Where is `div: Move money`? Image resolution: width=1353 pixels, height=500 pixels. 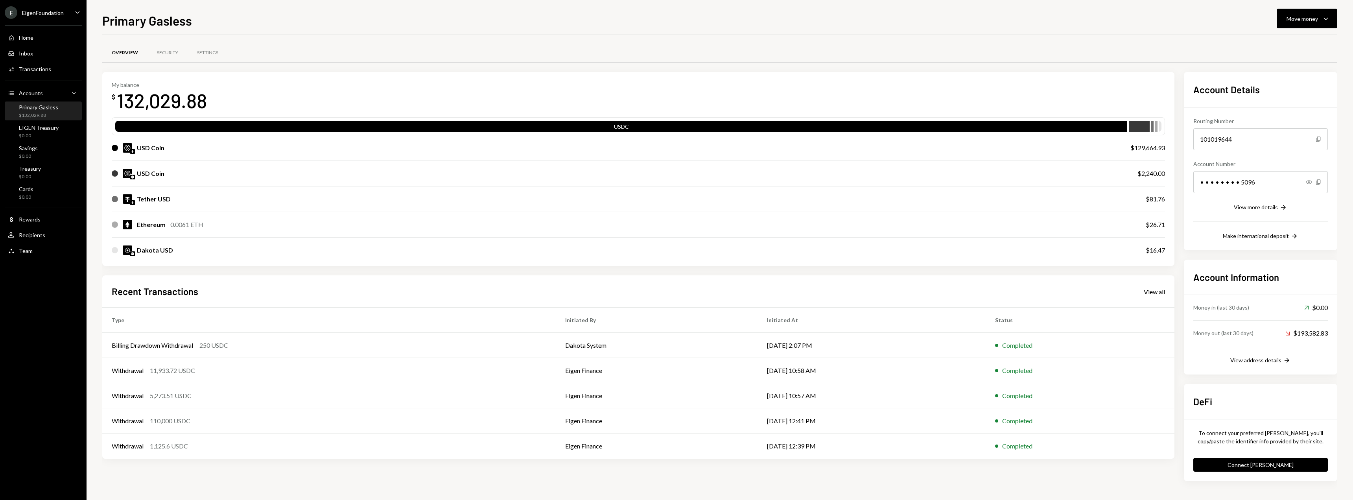 div: Move money is located at coordinates (1302, 18).